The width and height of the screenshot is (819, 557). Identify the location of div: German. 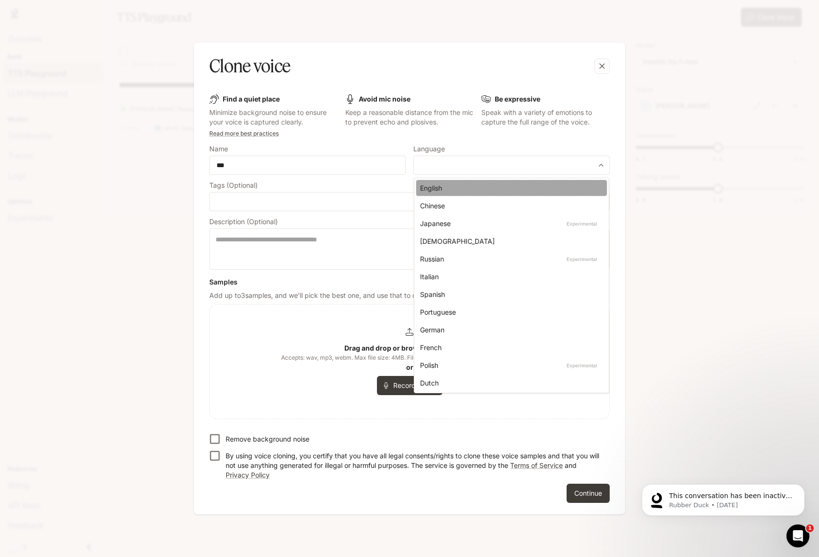
(510, 330).